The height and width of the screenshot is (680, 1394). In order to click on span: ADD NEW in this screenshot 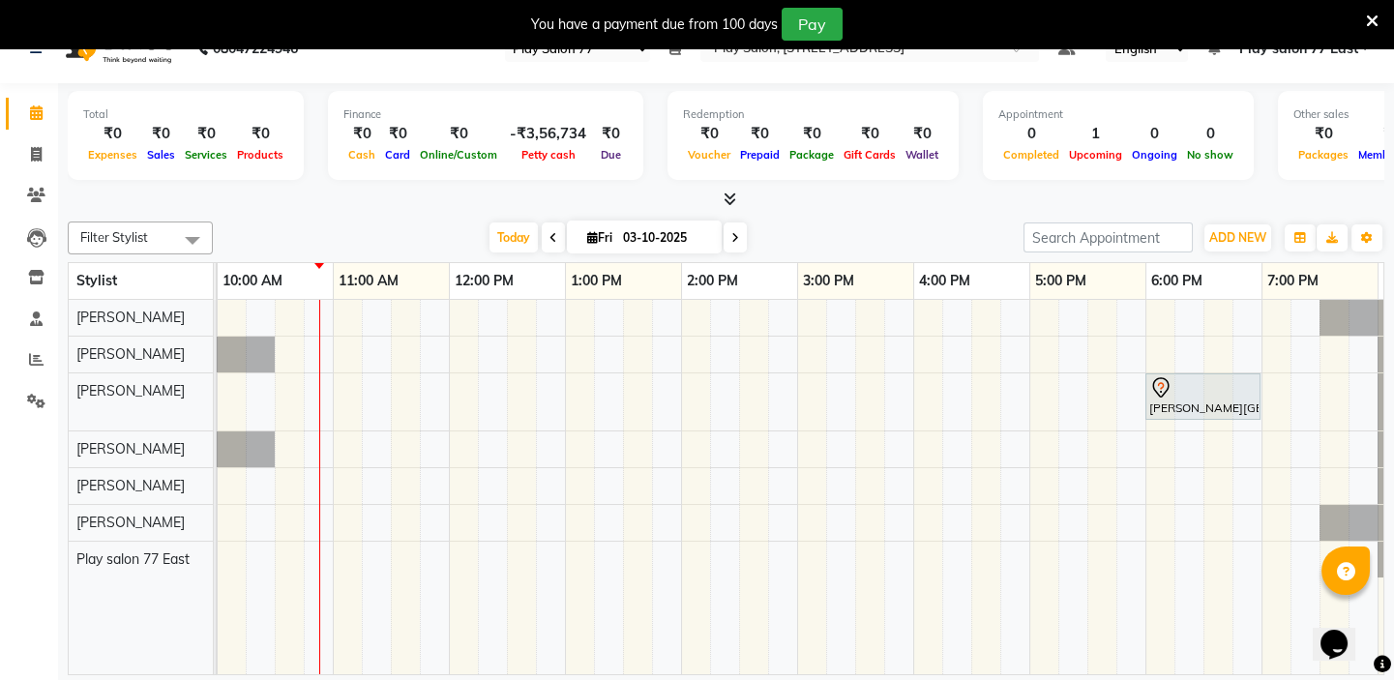, I will do `click(1237, 237)`.